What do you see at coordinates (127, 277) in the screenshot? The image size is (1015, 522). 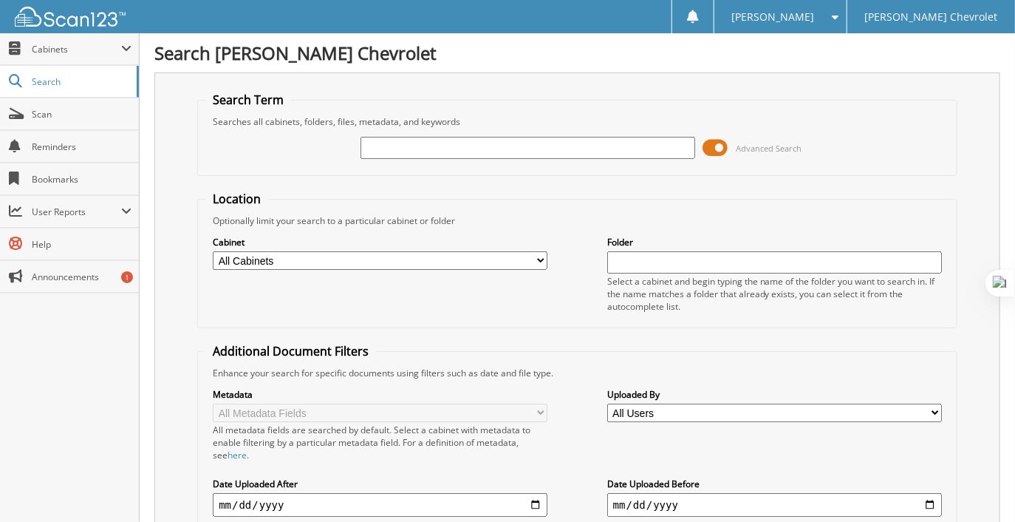 I see `div: 1` at bounding box center [127, 277].